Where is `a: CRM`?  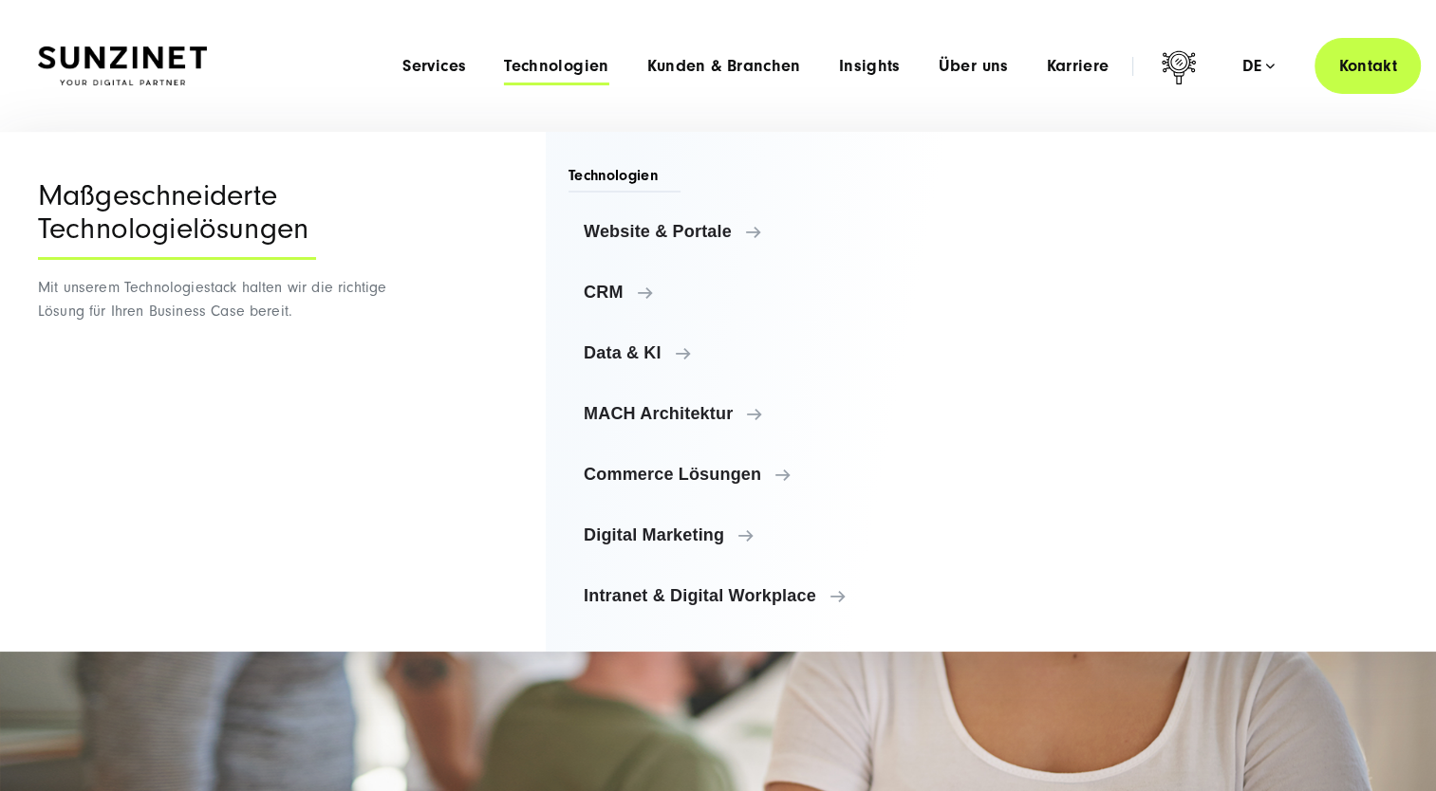
a: CRM is located at coordinates (769, 292).